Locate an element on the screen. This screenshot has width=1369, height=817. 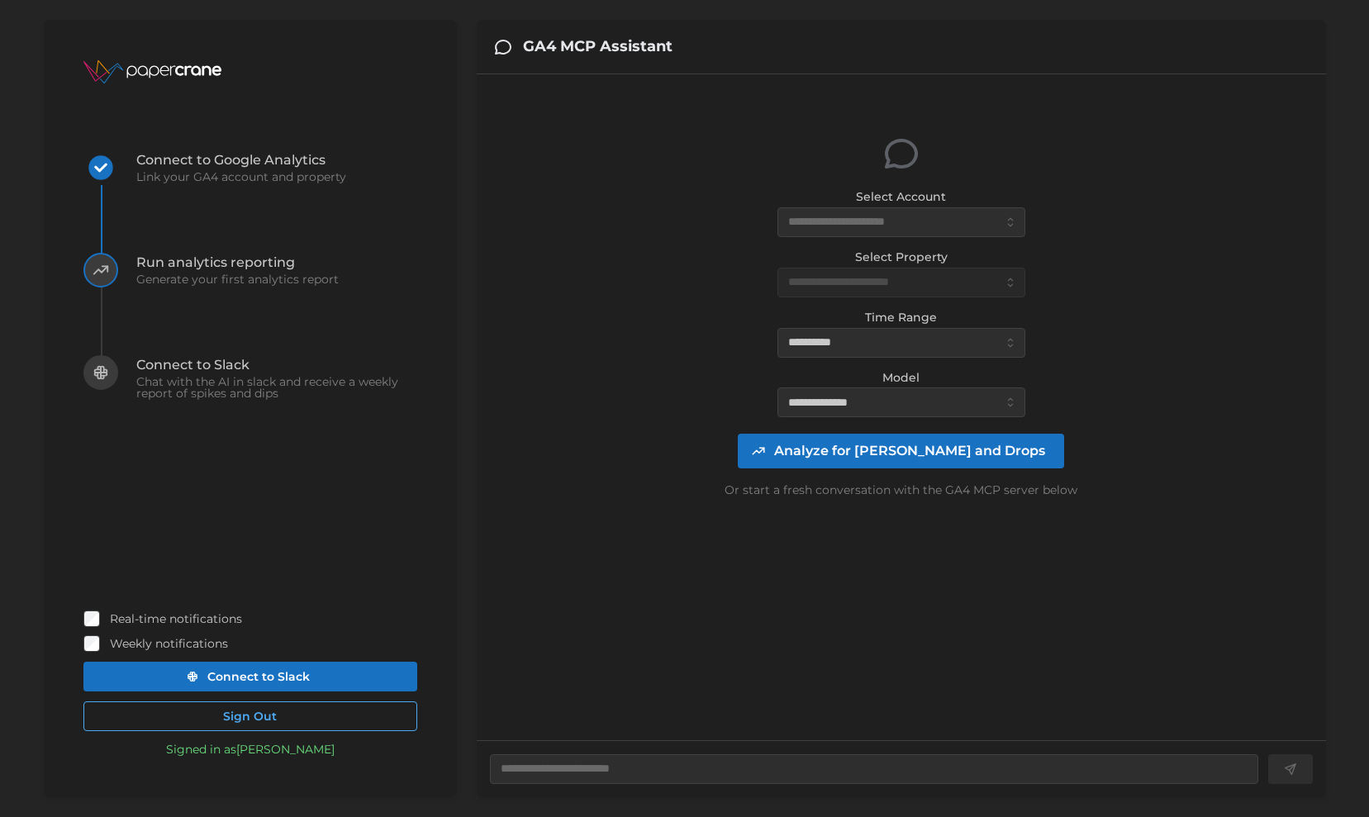
button: Run analytics reportingGenerate your first analytics report is located at coordinates (211, 304).